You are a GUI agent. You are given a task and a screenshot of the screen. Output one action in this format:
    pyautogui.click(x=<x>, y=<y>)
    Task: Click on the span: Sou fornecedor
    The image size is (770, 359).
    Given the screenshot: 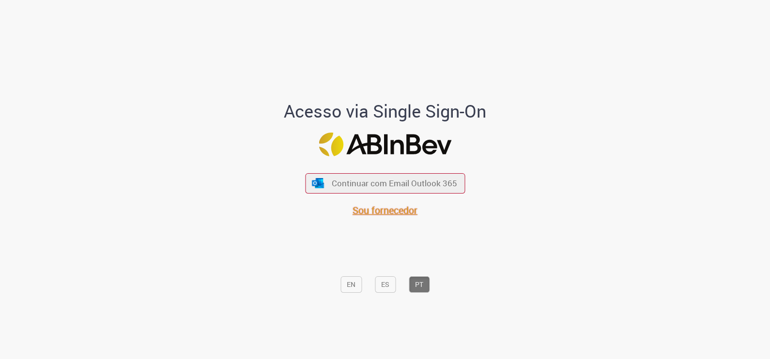 What is the action you would take?
    pyautogui.click(x=385, y=210)
    